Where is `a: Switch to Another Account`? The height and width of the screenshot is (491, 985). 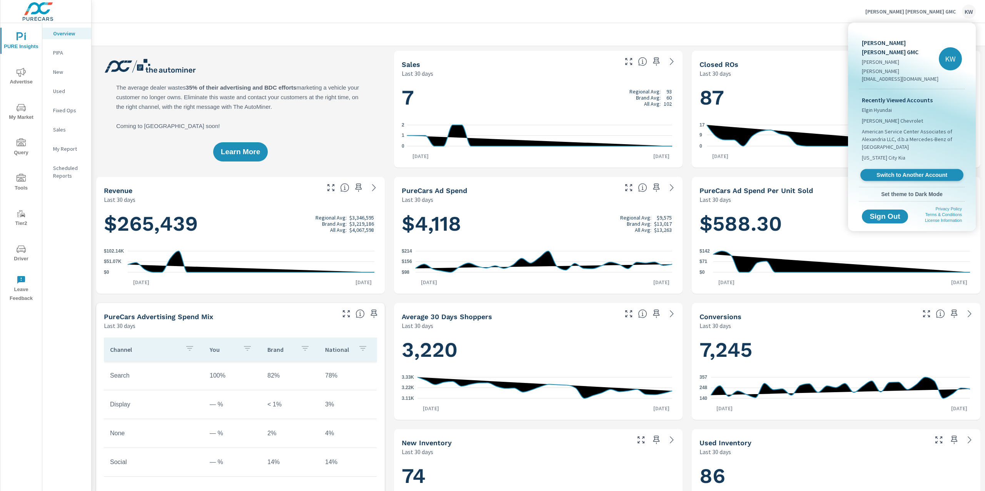
a: Switch to Another Account is located at coordinates (912, 175).